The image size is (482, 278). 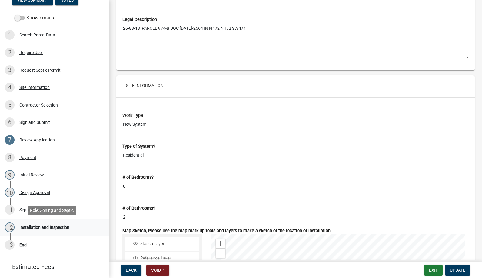 I want to click on div: 9, so click(x=10, y=175).